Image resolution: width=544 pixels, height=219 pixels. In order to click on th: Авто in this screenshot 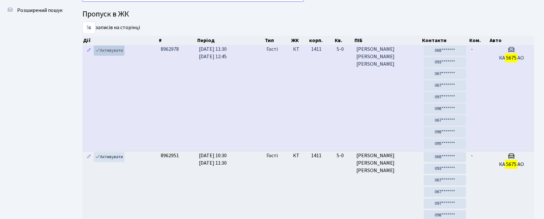, I will do `click(511, 40)`.